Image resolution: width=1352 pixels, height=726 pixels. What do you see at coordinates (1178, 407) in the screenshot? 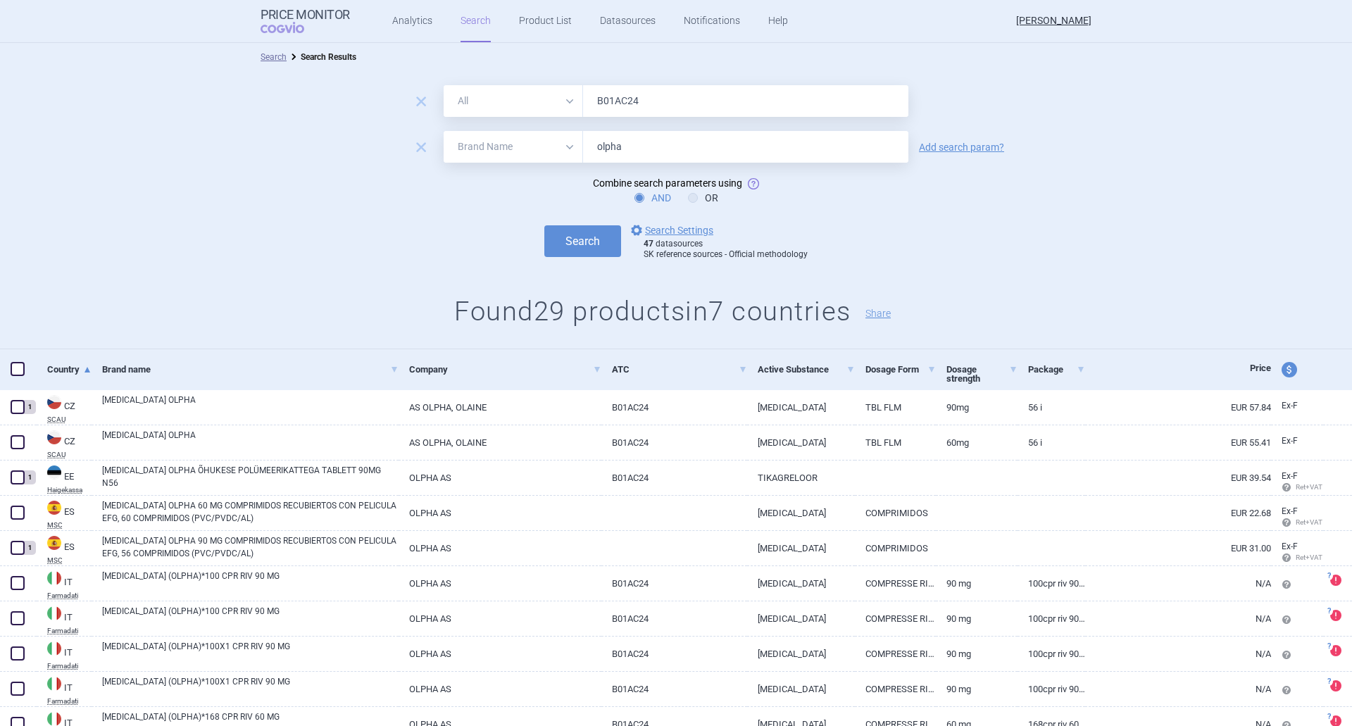
I see `a: EUR 57.84` at bounding box center [1178, 407].